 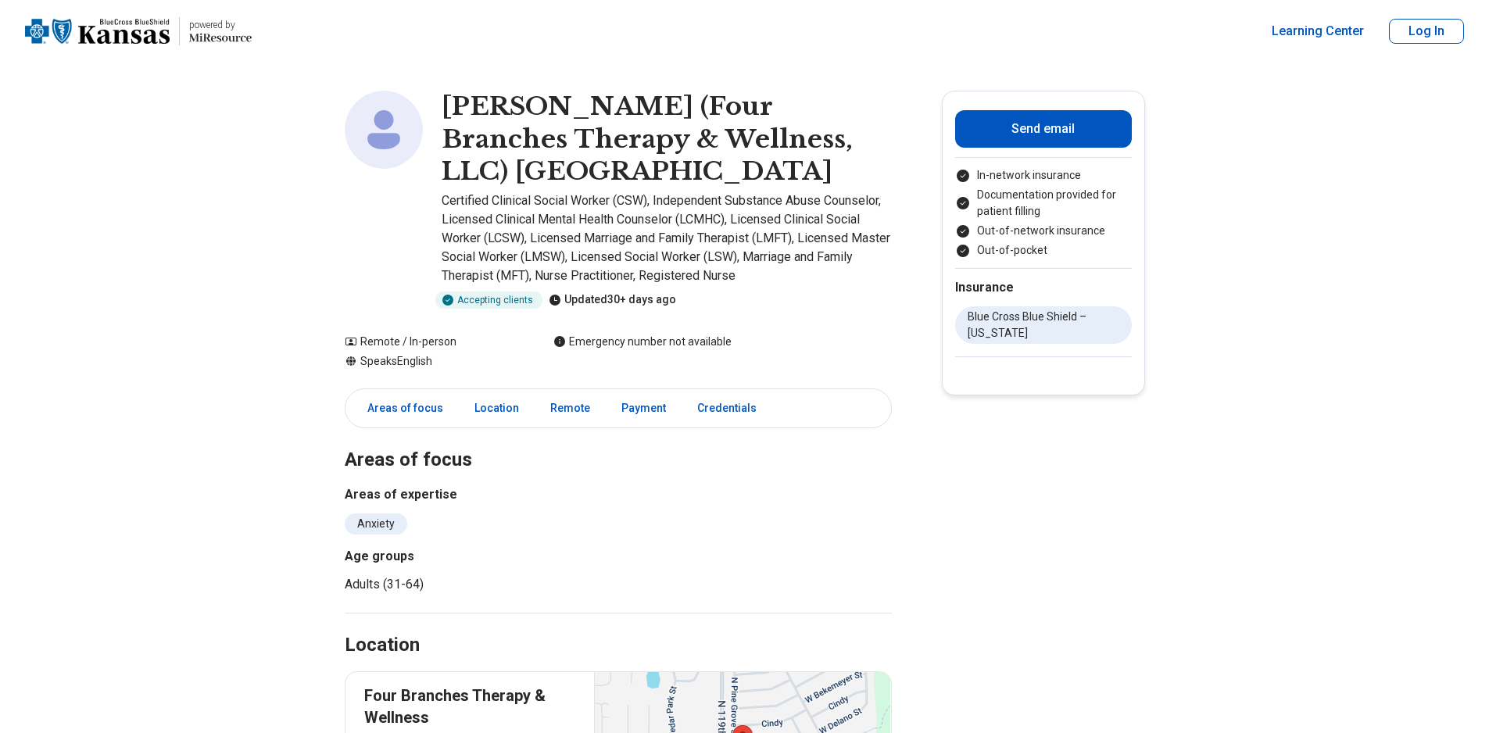 What do you see at coordinates (643, 408) in the screenshot?
I see `a: Payment` at bounding box center [643, 408].